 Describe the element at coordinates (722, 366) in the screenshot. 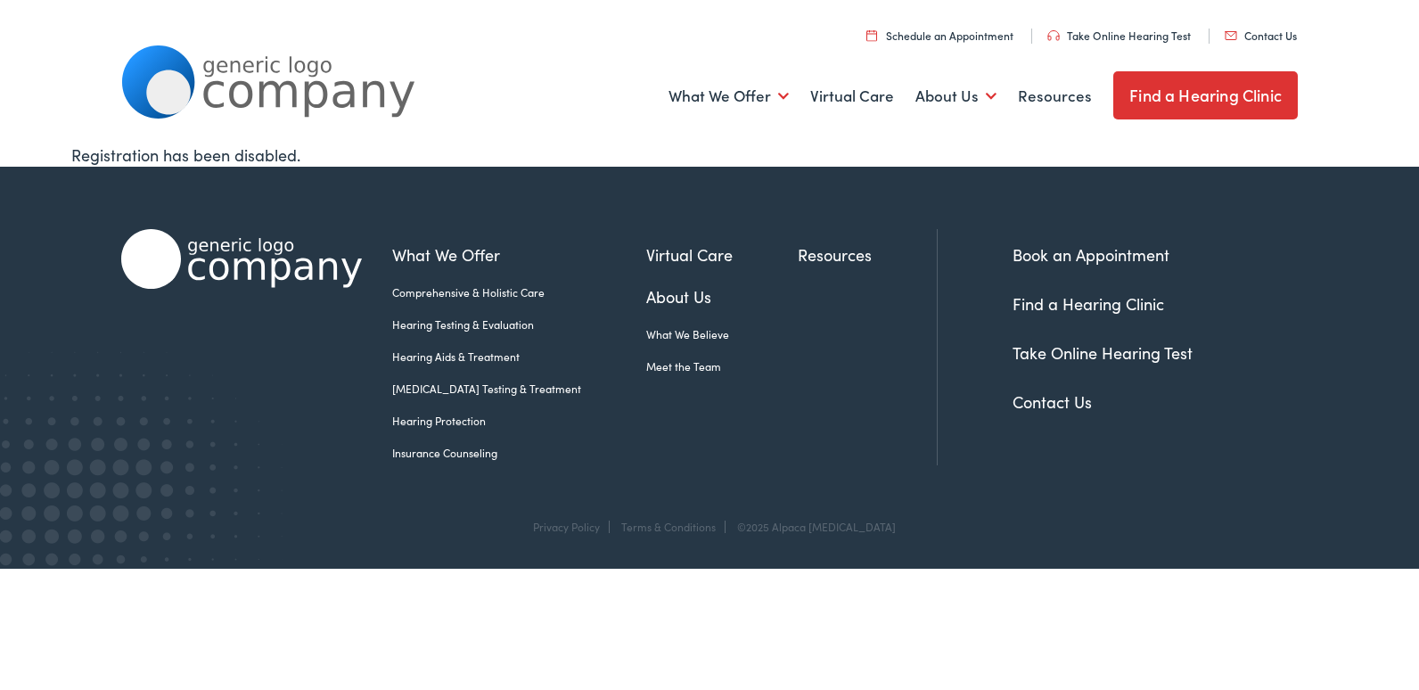

I see `a: Meet the Team` at that location.